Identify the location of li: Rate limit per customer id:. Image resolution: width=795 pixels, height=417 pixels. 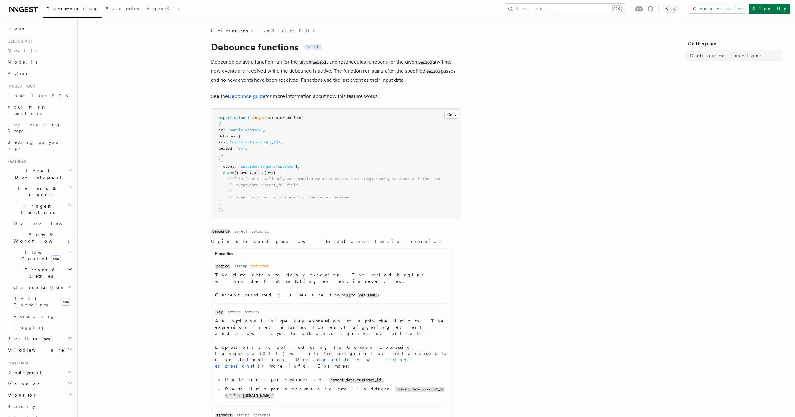
(335, 380).